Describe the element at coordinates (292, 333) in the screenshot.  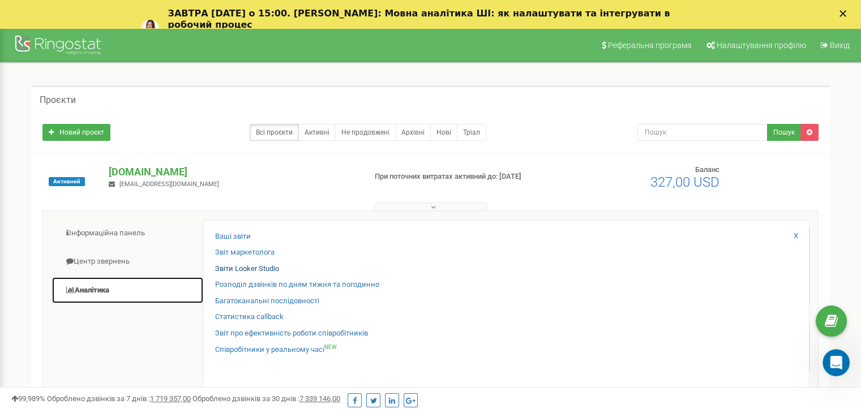
I see `a: Звіт про ефективність роботи співробітників` at that location.